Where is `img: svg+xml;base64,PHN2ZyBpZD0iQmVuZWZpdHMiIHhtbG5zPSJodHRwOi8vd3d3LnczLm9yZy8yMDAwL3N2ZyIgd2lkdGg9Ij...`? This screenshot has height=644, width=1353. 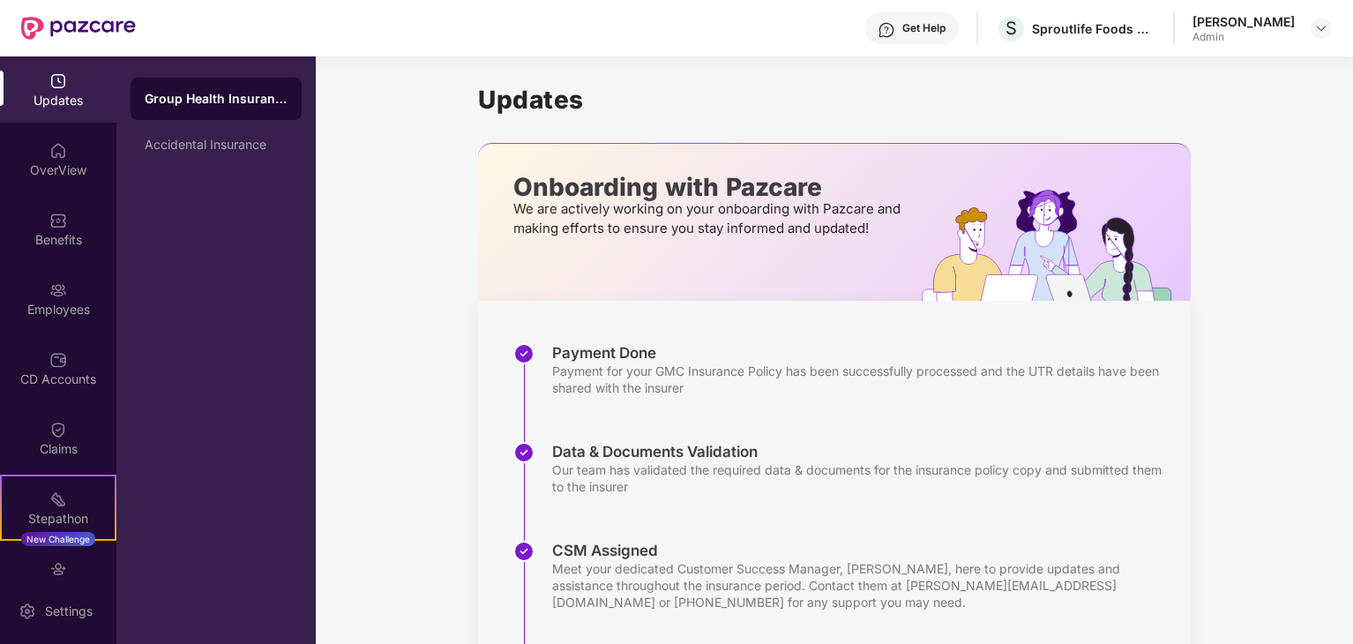
img: svg+xml;base64,PHN2ZyBpZD0iQmVuZWZpdHMiIHhtbG5zPSJodHRwOi8vd3d3LnczLm9yZy8yMDAwL3N2ZyIgd2lkdGg9Ij... is located at coordinates (58, 221).